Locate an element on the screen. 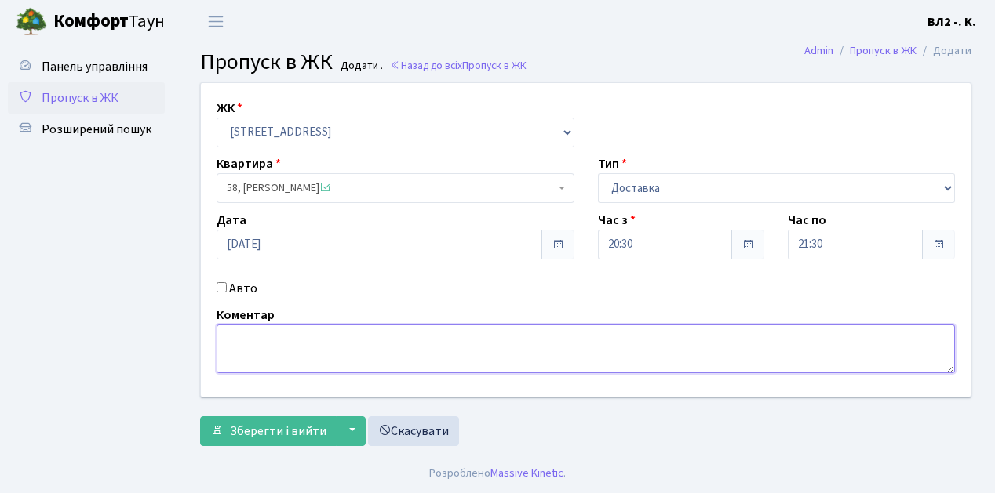 Image resolution: width=995 pixels, height=493 pixels. a: Admin is located at coordinates (818, 50).